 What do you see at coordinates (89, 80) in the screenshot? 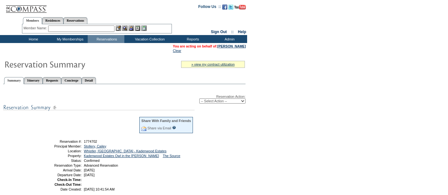
I see `a: Detail` at bounding box center [89, 80].